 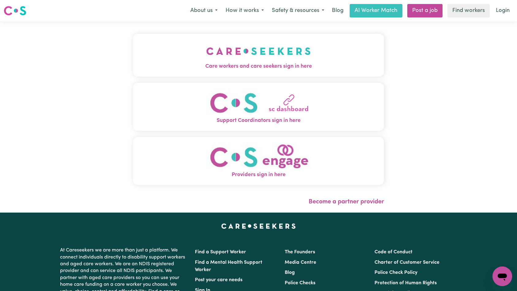 What do you see at coordinates (259, 175) in the screenshot?
I see `span: Providers sign in here` at bounding box center [259, 175].